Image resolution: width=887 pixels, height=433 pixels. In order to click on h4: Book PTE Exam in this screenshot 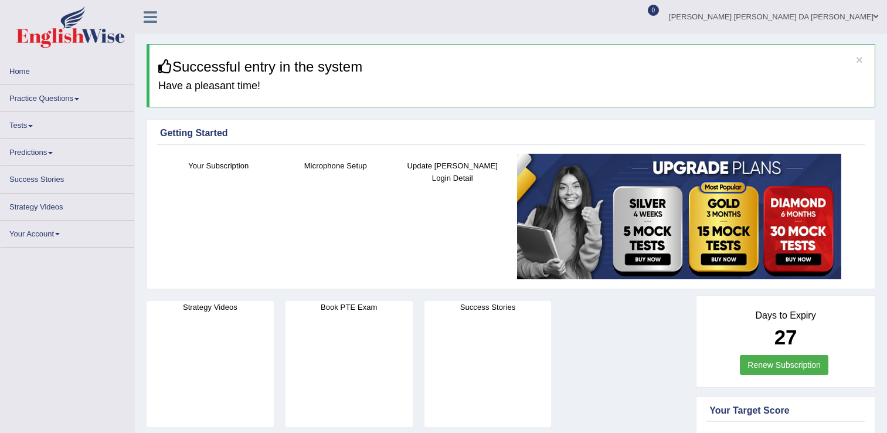, I will do `click(349, 307)`.